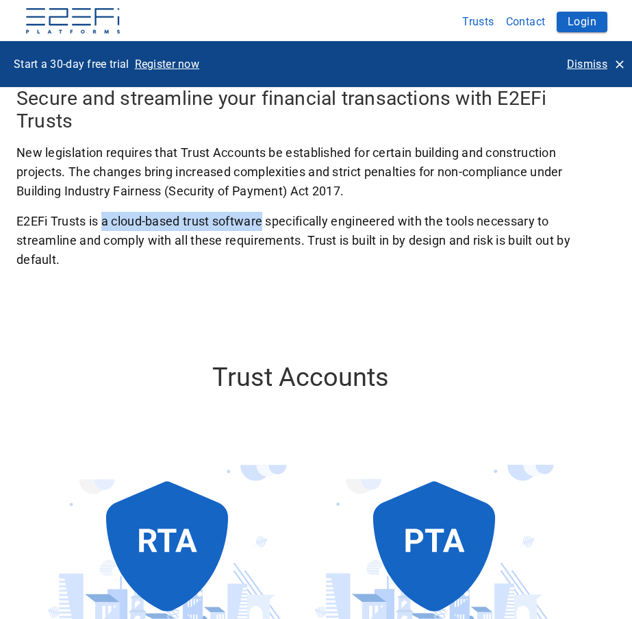 The width and height of the screenshot is (632, 619). I want to click on p: Start a 30-day free trial, so click(71, 64).